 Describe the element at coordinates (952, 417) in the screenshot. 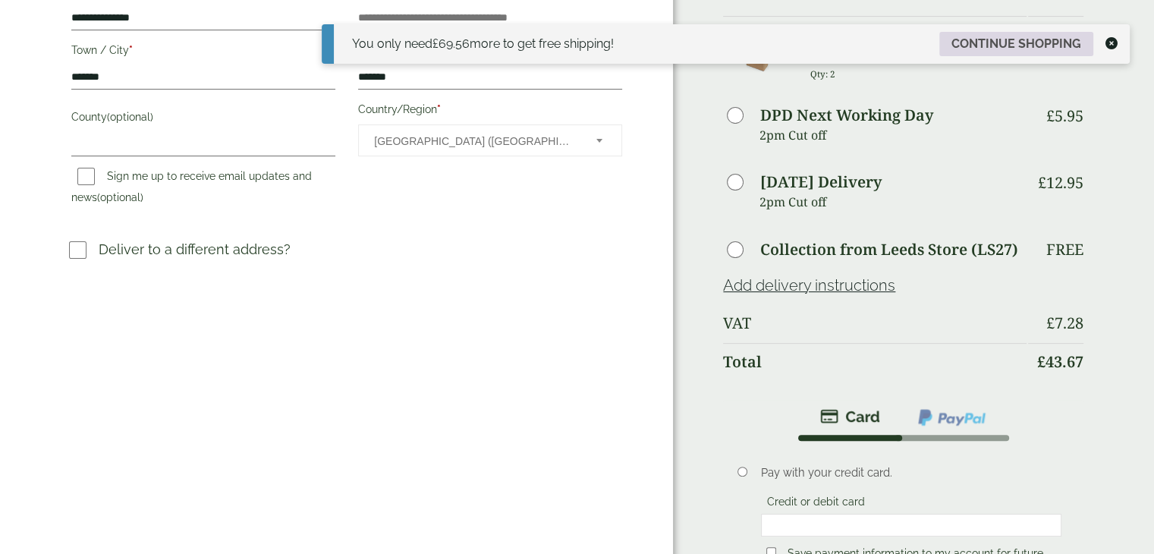

I see `img: ppcp-gateway.png` at that location.